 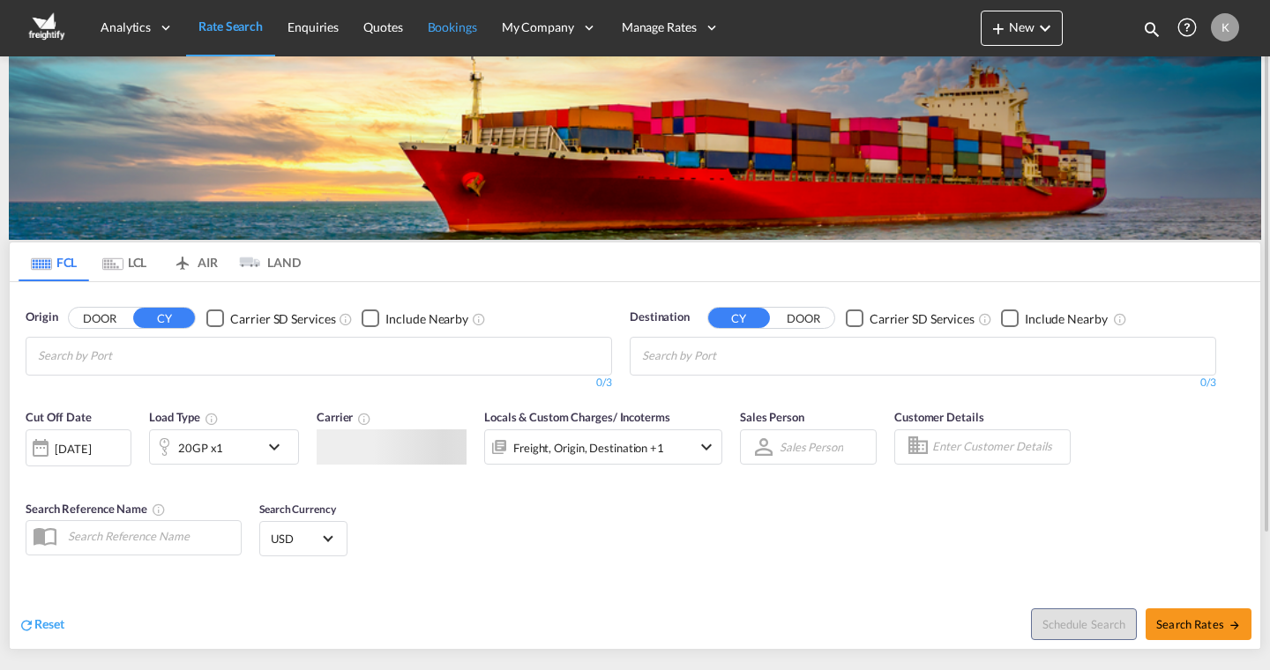 I want to click on div: 20GP x1icon-chevron-down, so click(x=224, y=447).